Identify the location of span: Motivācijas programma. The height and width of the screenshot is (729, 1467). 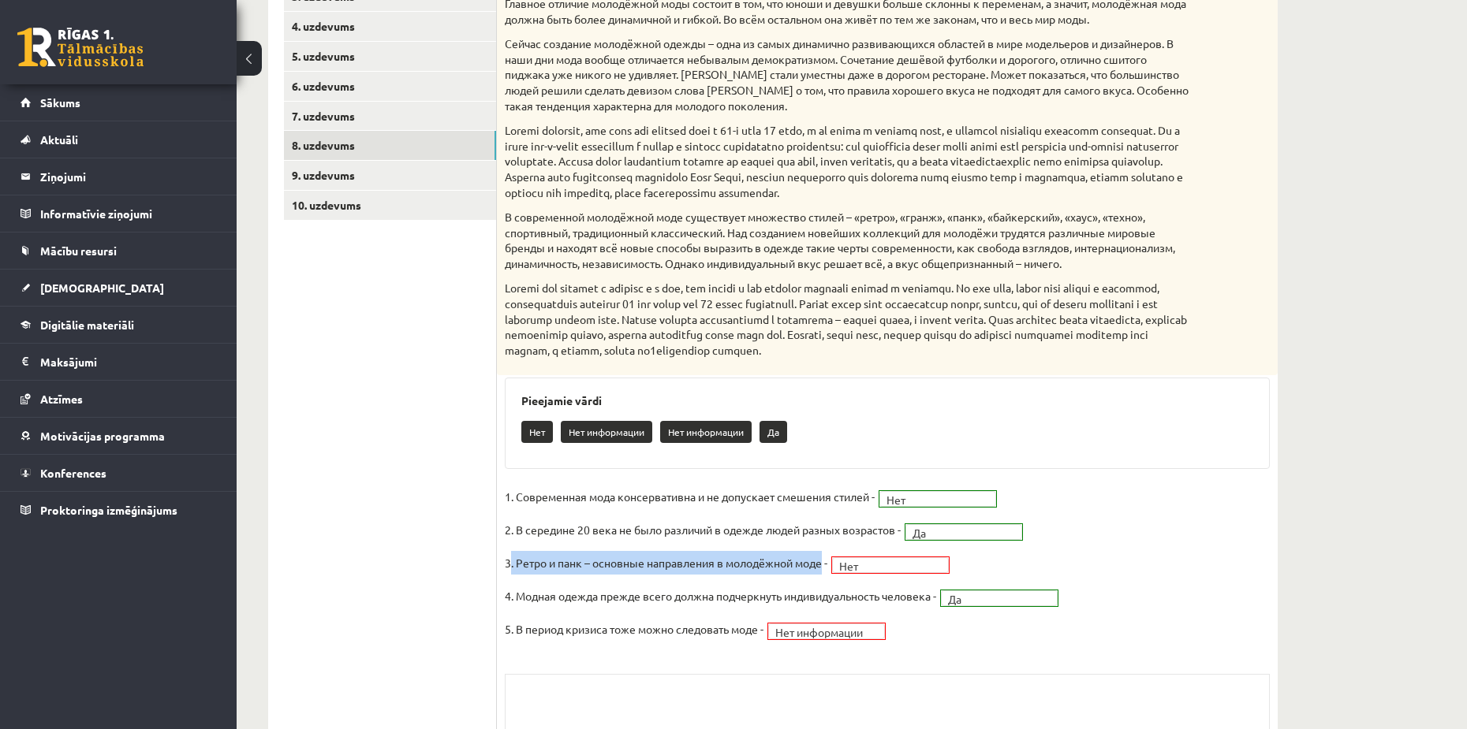
(103, 436).